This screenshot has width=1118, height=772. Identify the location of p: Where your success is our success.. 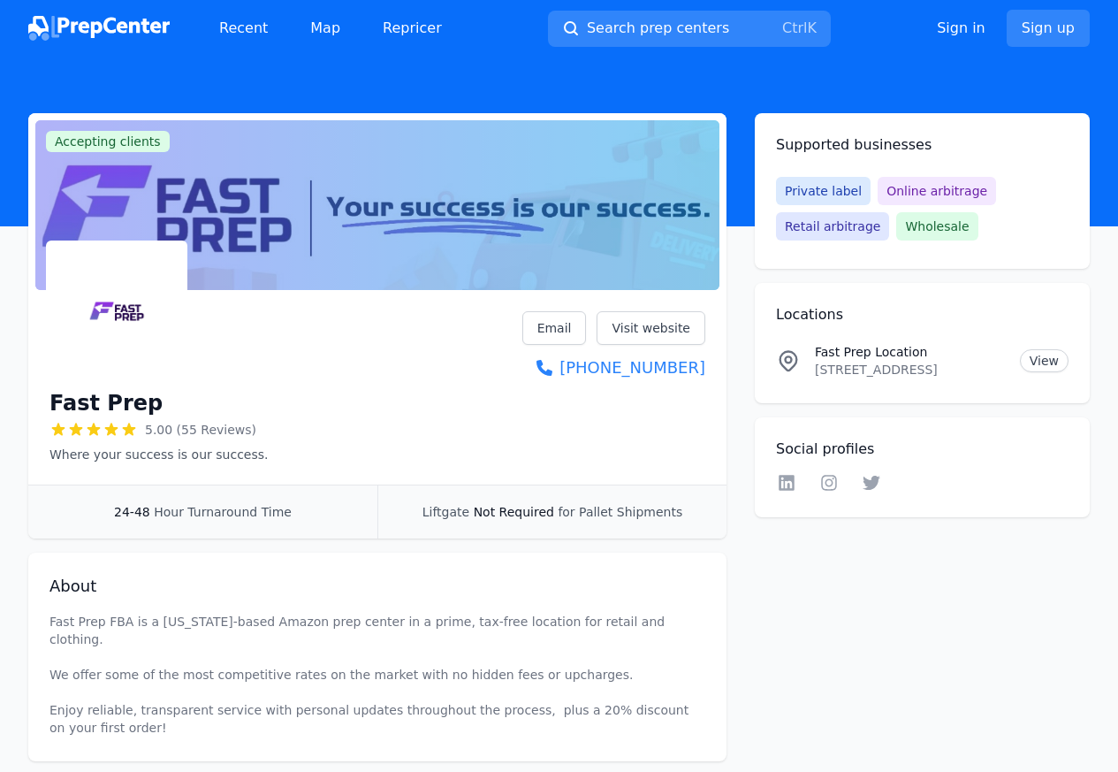
(158, 454).